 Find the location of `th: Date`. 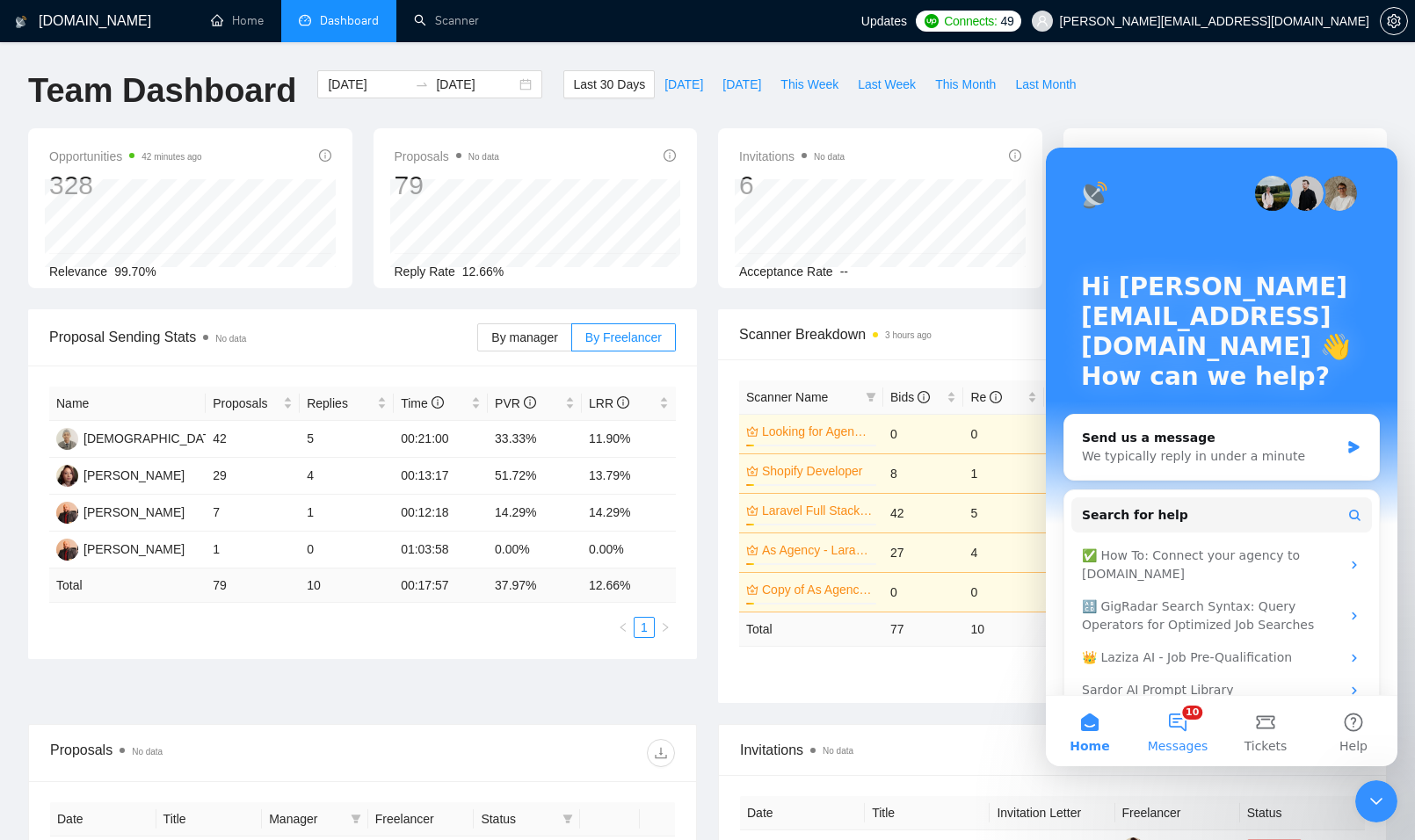

th: Date is located at coordinates (103, 819).